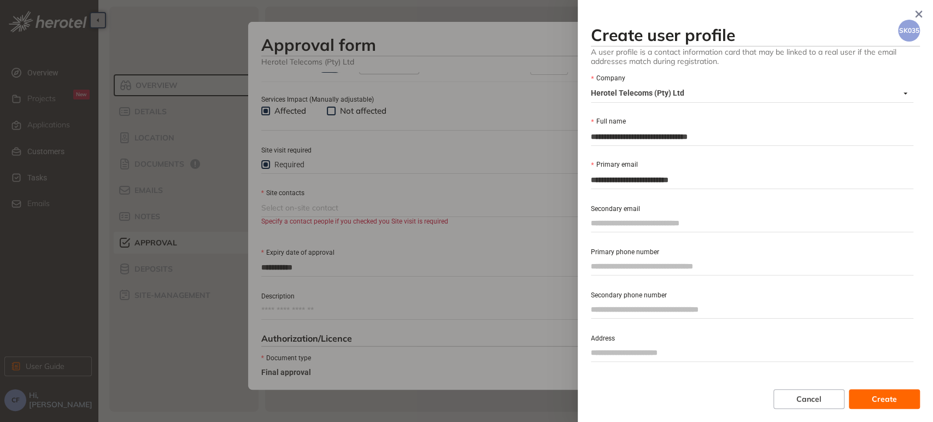  What do you see at coordinates (885, 399) in the screenshot?
I see `span: Create` at bounding box center [885, 399].